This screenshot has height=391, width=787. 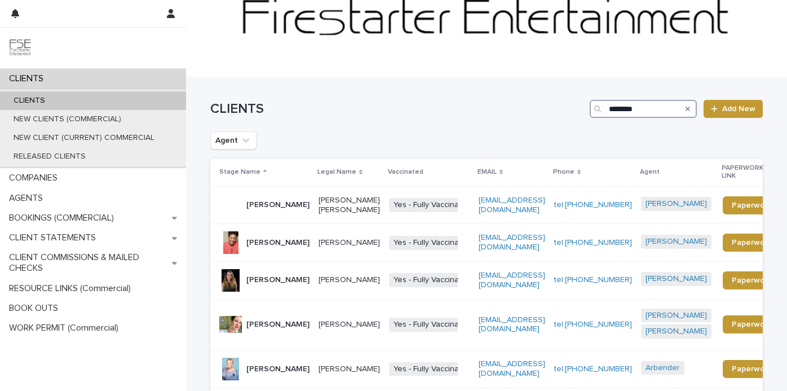 What do you see at coordinates (649, 172) in the screenshot?
I see `p: Agent` at bounding box center [649, 172].